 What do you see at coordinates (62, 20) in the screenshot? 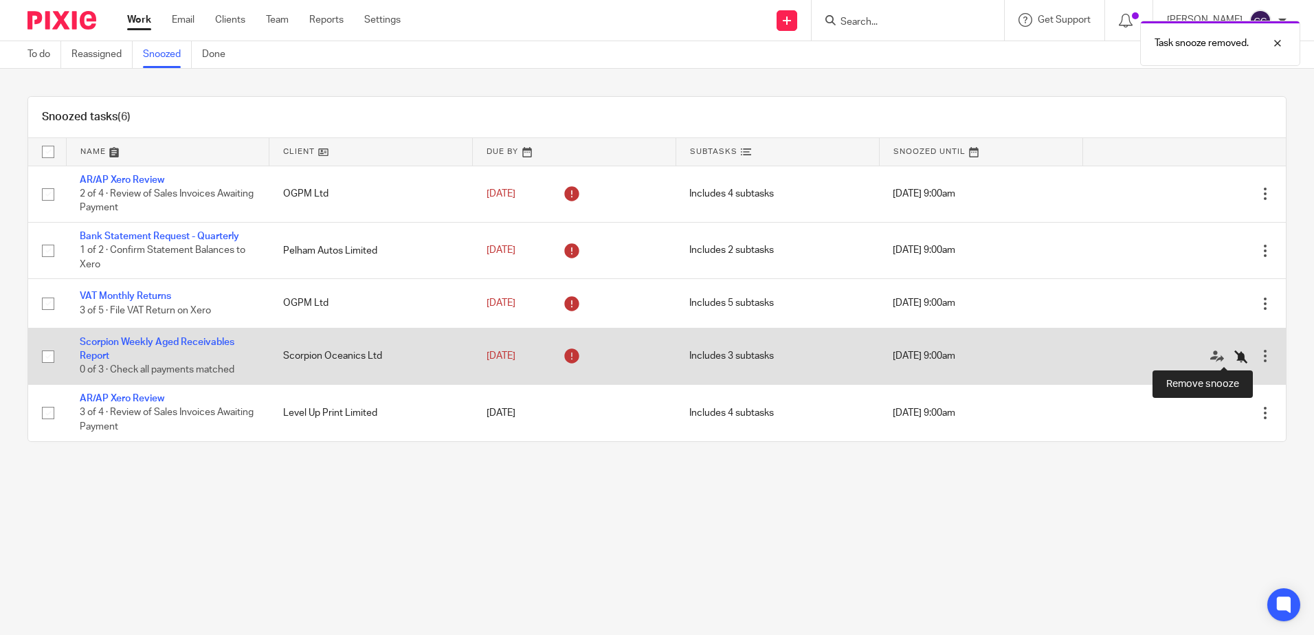
I see `img: Pixie` at bounding box center [62, 20].